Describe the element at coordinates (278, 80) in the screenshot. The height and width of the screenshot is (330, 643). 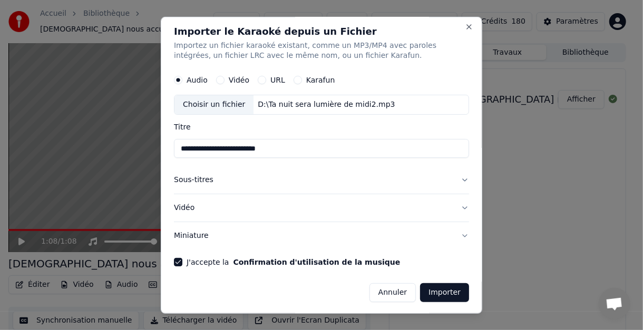
I see `label: URL` at that location.